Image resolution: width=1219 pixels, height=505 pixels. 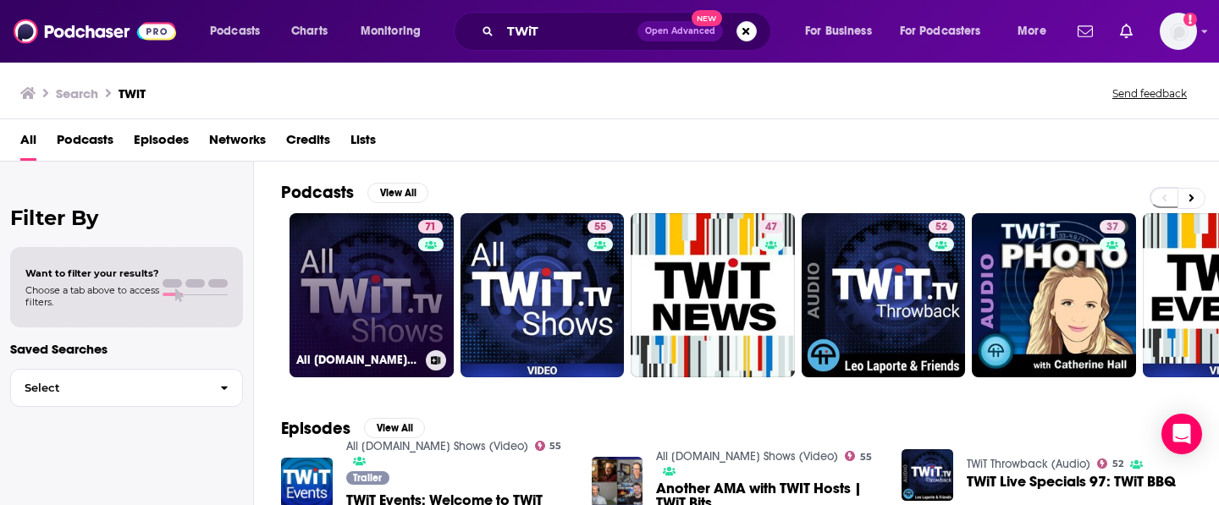 I want to click on span: Select, so click(x=108, y=388).